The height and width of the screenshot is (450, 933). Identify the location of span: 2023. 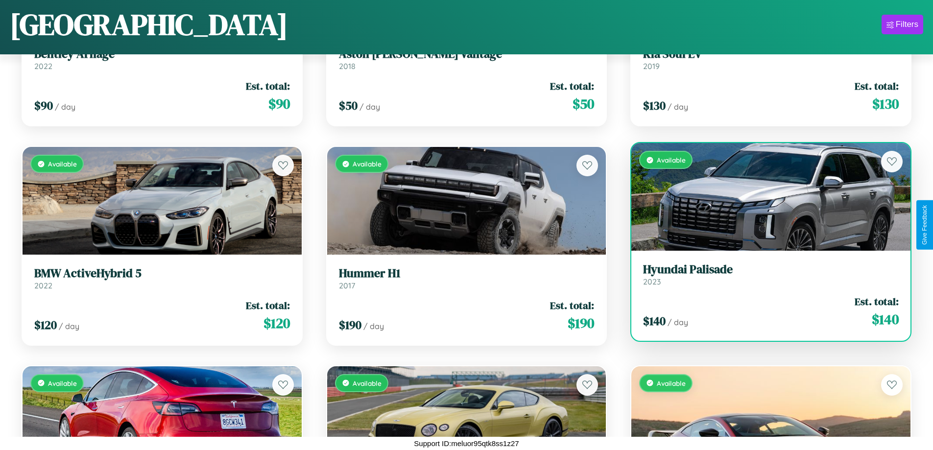
(652, 282).